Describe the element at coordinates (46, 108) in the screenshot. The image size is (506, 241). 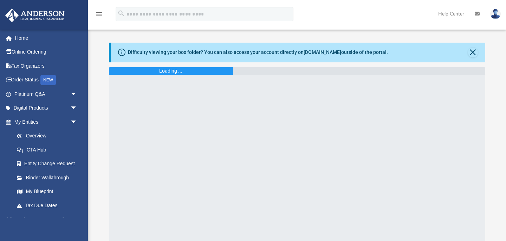
I see `a: Digital Productsarrow_drop_down` at that location.